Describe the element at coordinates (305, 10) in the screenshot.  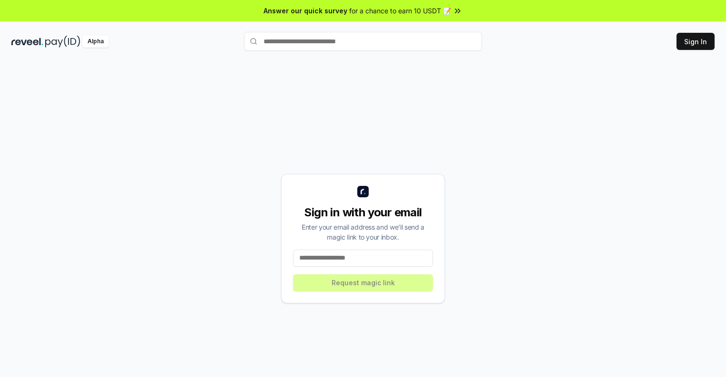
I see `span: Answer our quick survey` at that location.